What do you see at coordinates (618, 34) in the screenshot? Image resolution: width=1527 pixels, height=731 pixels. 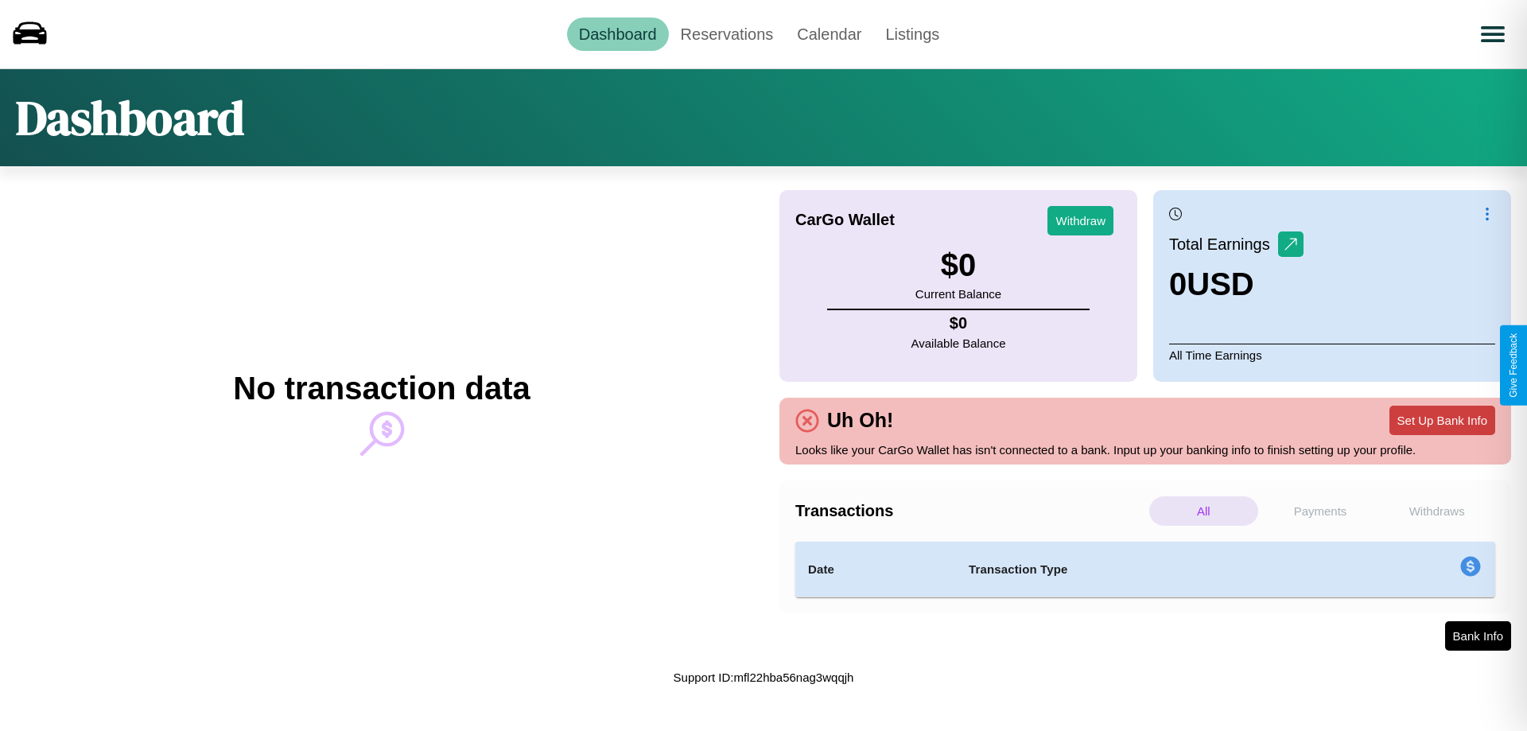 I see `a: Dashboard` at bounding box center [618, 34].